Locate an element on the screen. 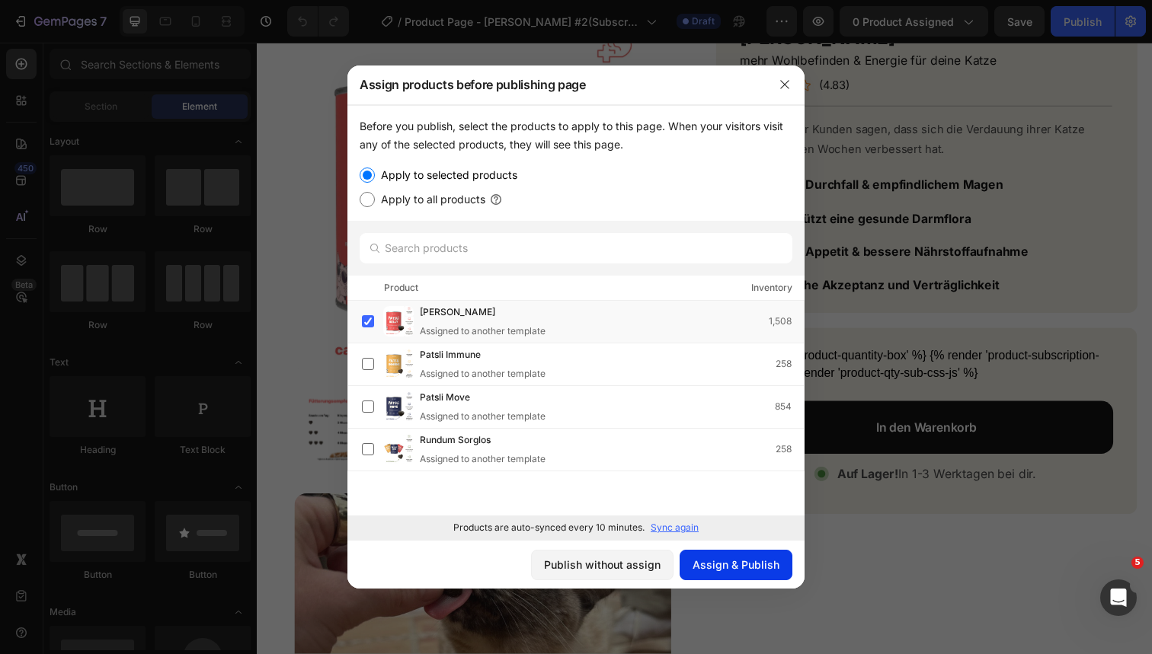 This screenshot has height=654, width=1152. span: Hilft bei Durchfall & empfindlichem Magen is located at coordinates (637, 146).